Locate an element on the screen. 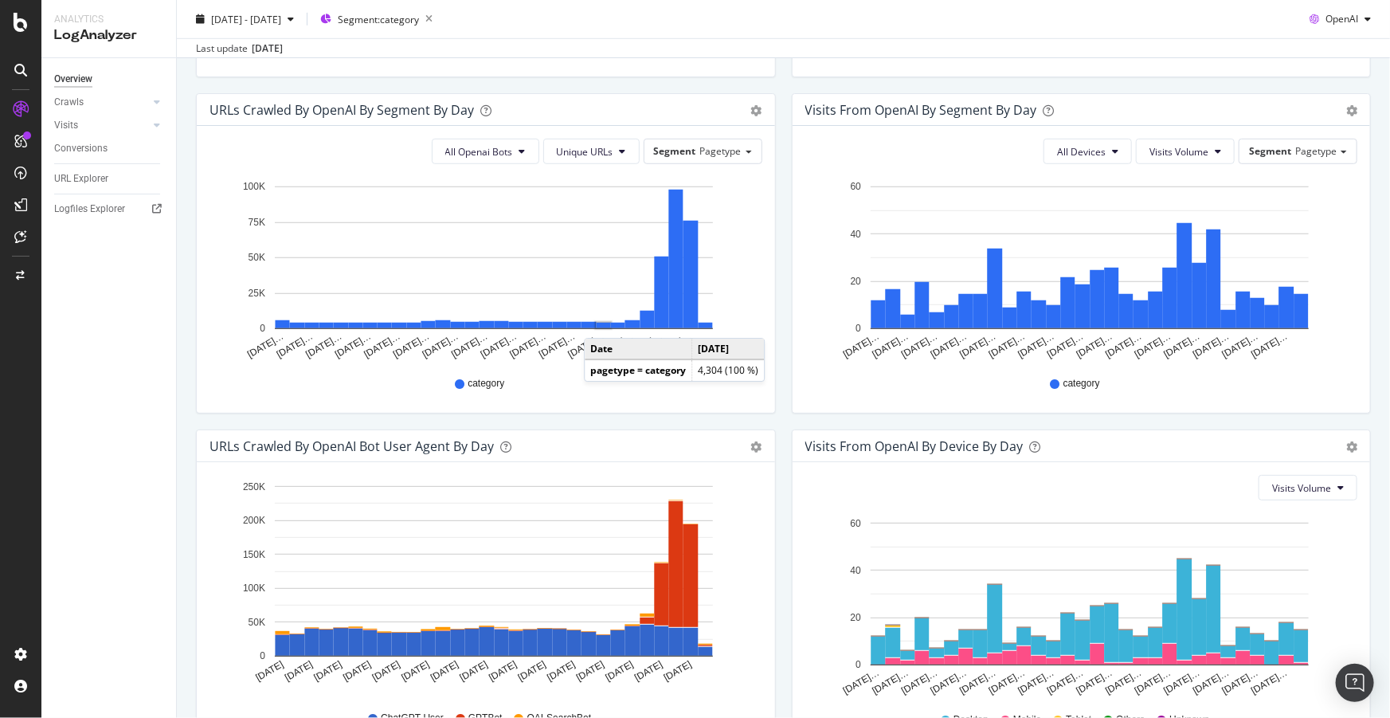 Image resolution: width=1390 pixels, height=718 pixels. text: 75K is located at coordinates (256, 222).